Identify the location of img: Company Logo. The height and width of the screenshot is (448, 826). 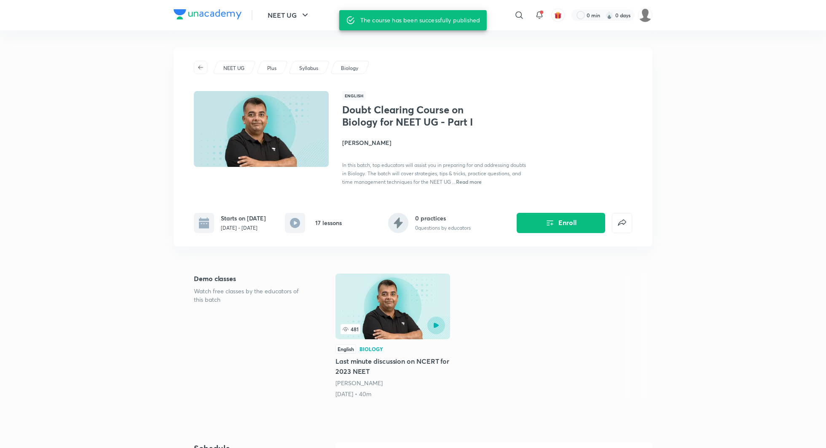
(207, 14).